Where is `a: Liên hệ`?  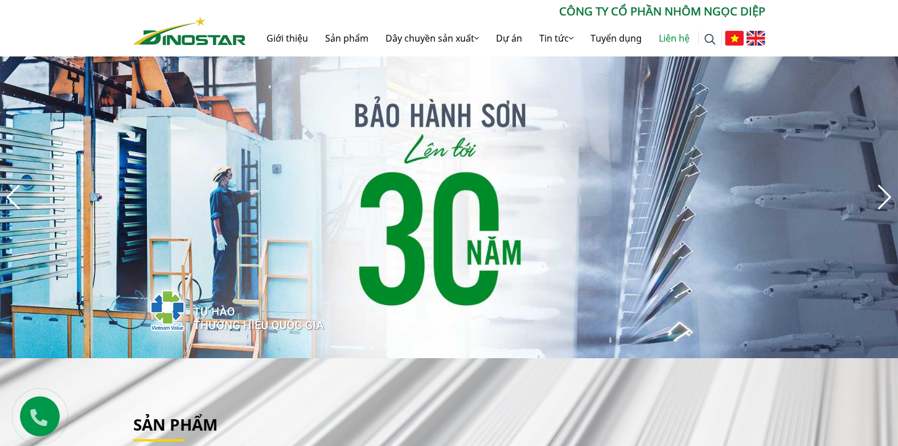
a: Liên hệ is located at coordinates (675, 38).